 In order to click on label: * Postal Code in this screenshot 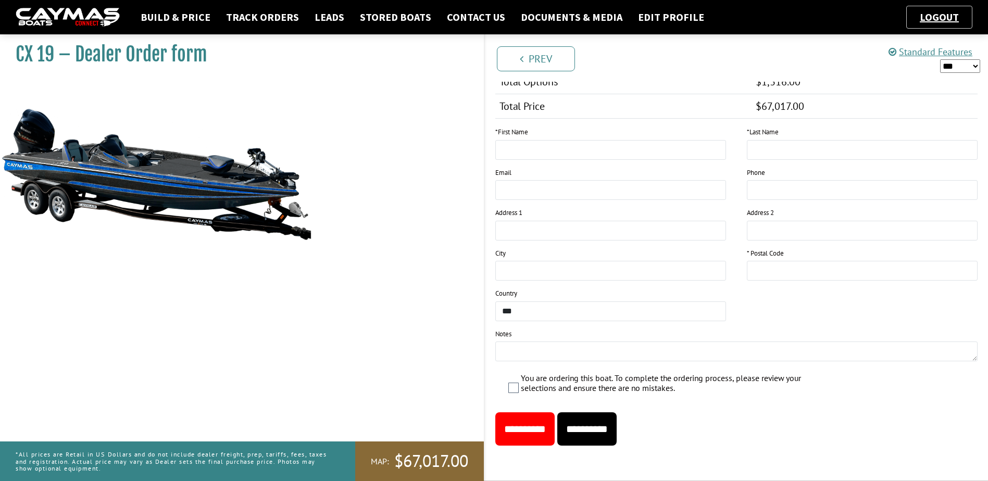, I will do `click(765, 254)`.